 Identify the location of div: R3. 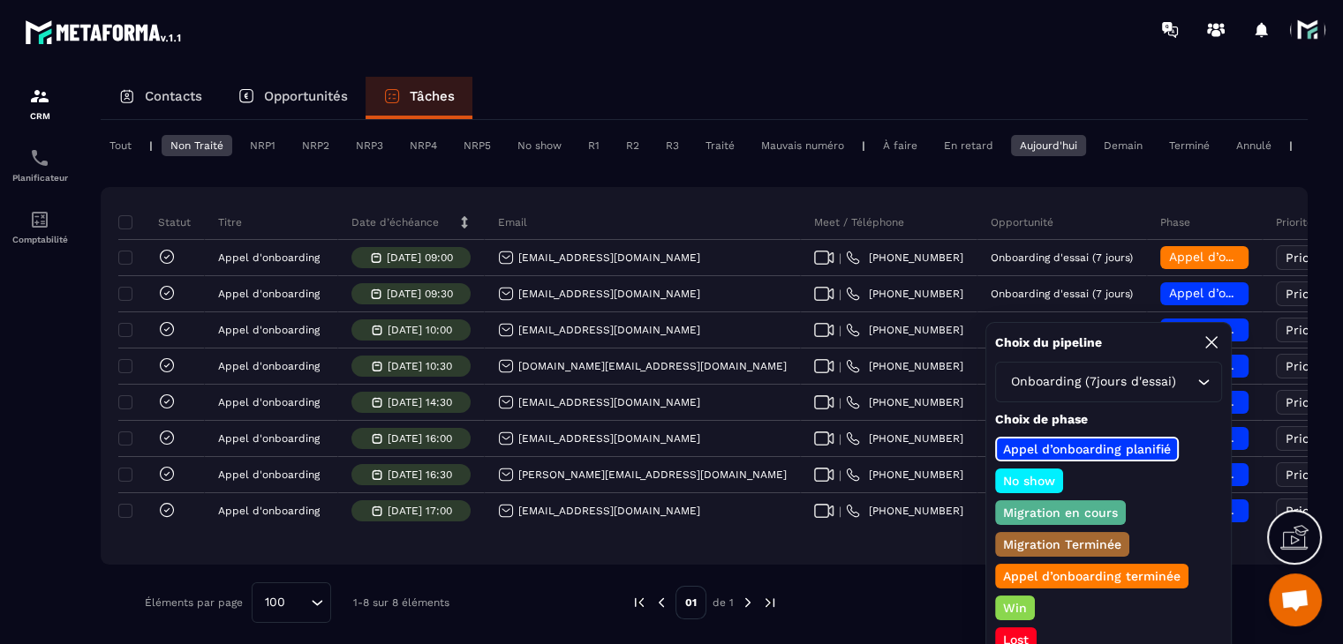
(672, 146).